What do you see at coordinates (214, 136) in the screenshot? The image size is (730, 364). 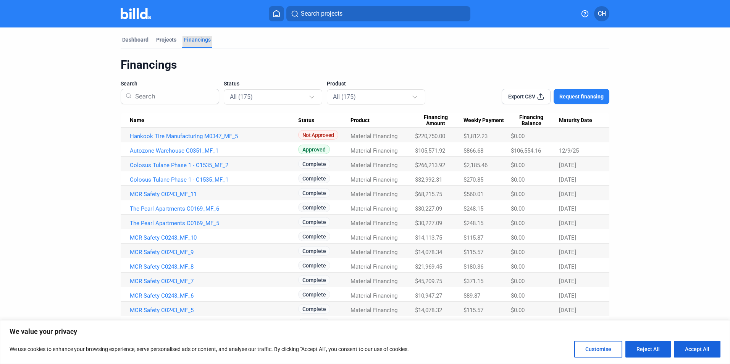 I see `a: Hankook Tire Manufacturing M0347_MF_5` at bounding box center [214, 136].